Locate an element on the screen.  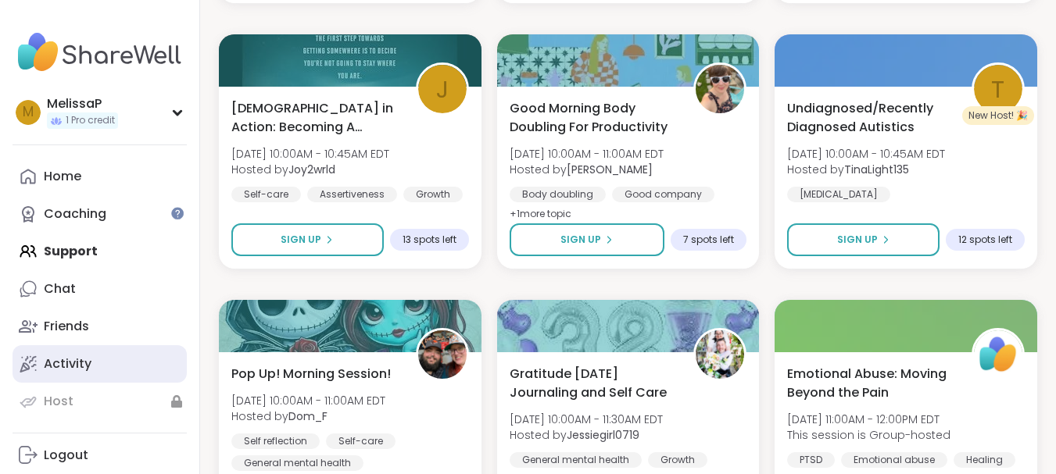
span: T is located at coordinates (997, 89).